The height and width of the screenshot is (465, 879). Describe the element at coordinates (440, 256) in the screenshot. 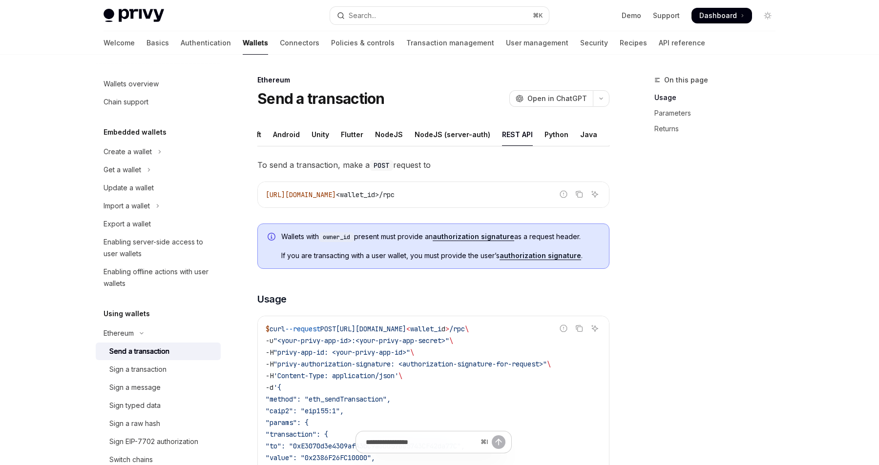

I see `span: If you are transacting with a user wallet, you must provide the user’s .` at that location.